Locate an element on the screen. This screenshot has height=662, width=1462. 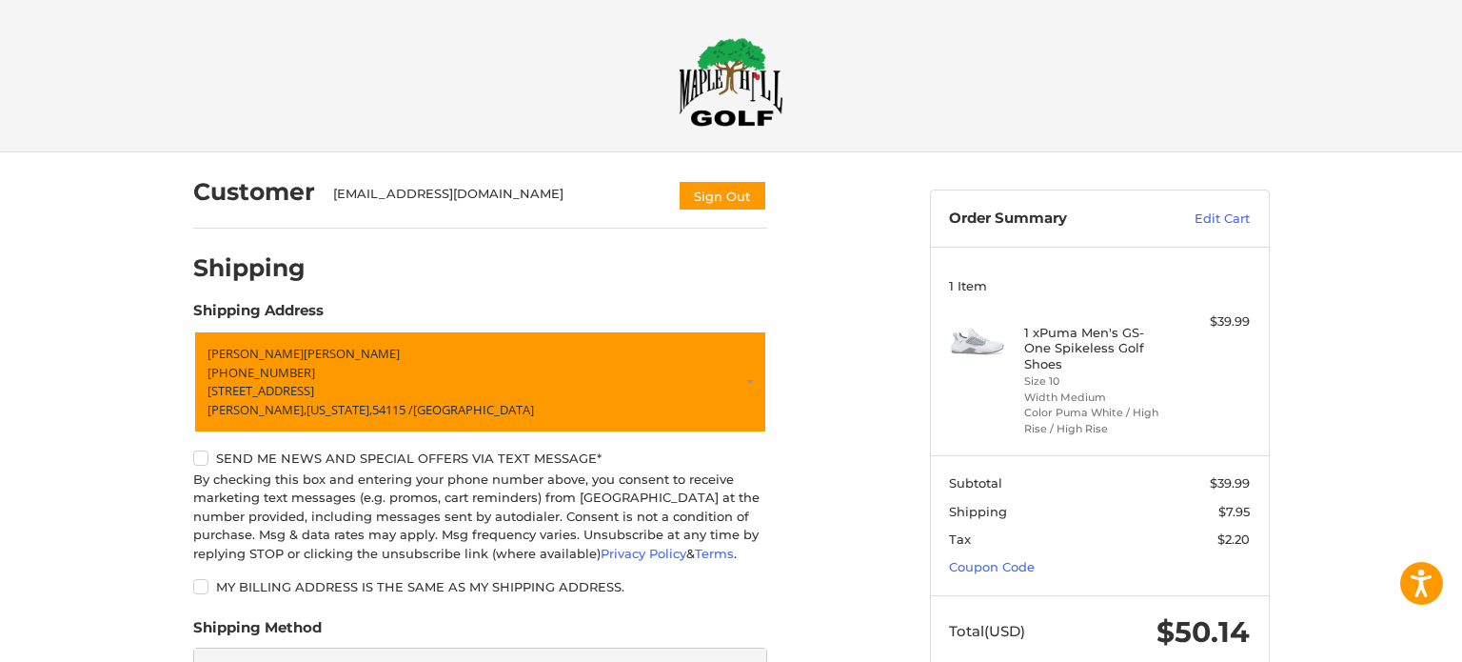
li: Color Puma White / High Rise / High Rise is located at coordinates (1096, 420).